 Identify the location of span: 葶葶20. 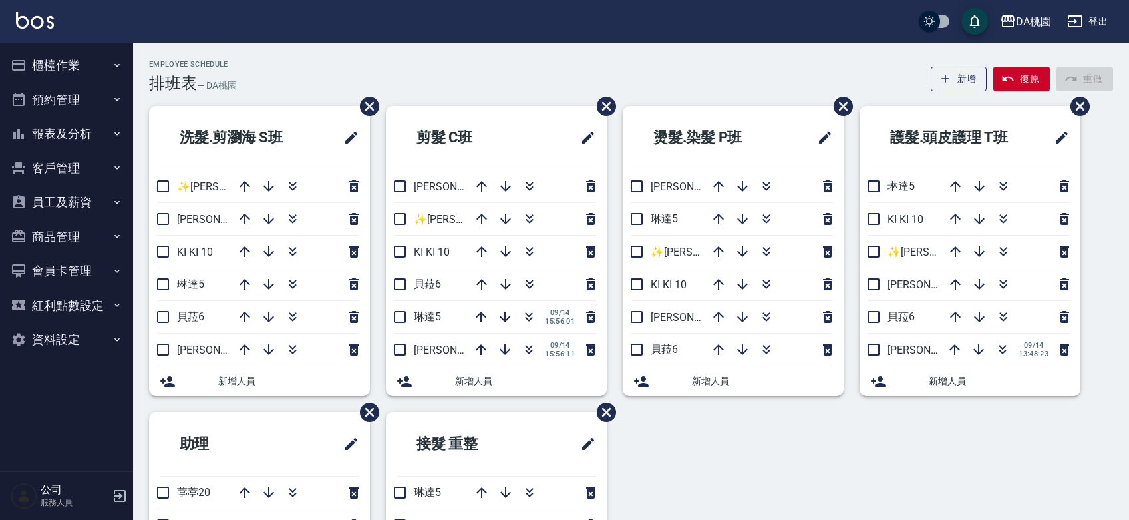
(194, 492).